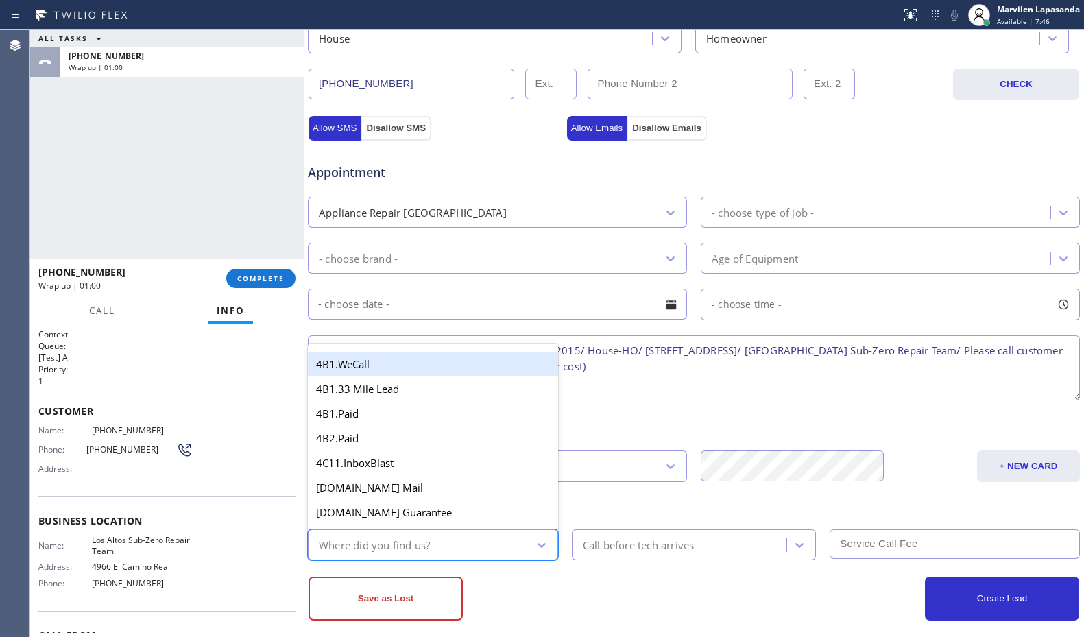 This screenshot has width=1084, height=637. I want to click on button: CHECK, so click(1016, 84).